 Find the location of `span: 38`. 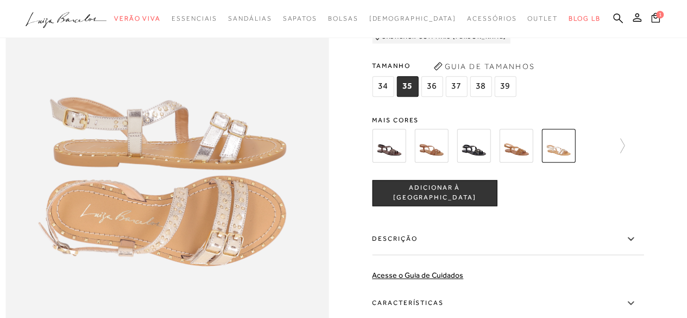

span: 38 is located at coordinates (481, 86).